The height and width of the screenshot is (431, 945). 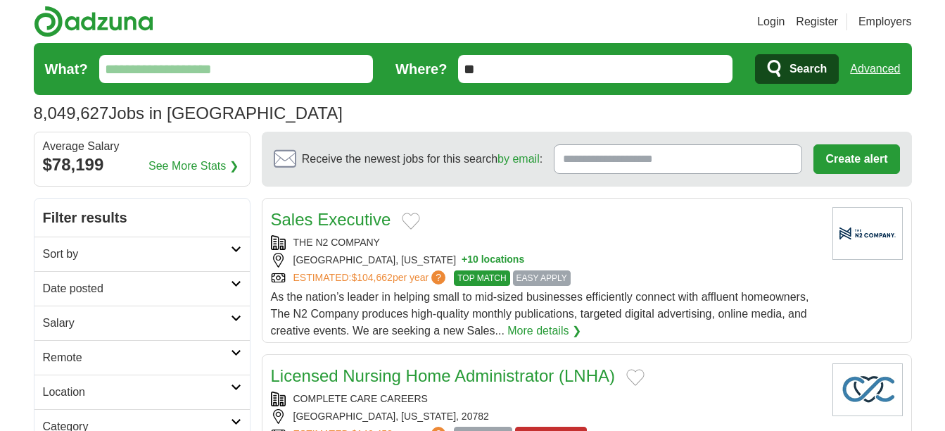 What do you see at coordinates (443, 375) in the screenshot?
I see `a: Licensed Nursing Home Administrator (LNHA)` at bounding box center [443, 375].